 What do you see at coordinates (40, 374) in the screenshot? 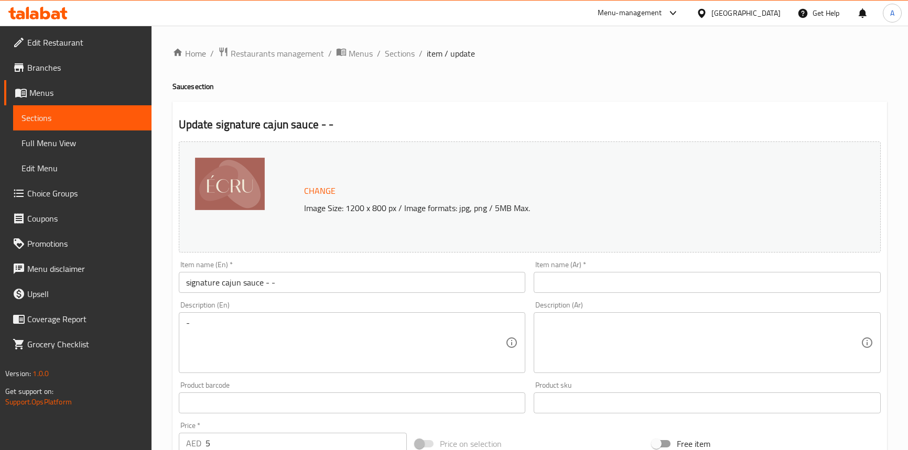
I see `span: 1.0.0` at bounding box center [40, 374].